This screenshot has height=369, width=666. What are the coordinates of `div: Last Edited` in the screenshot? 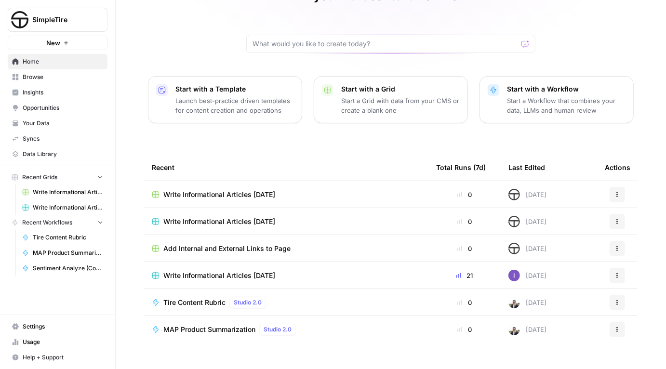 It's located at (527, 167).